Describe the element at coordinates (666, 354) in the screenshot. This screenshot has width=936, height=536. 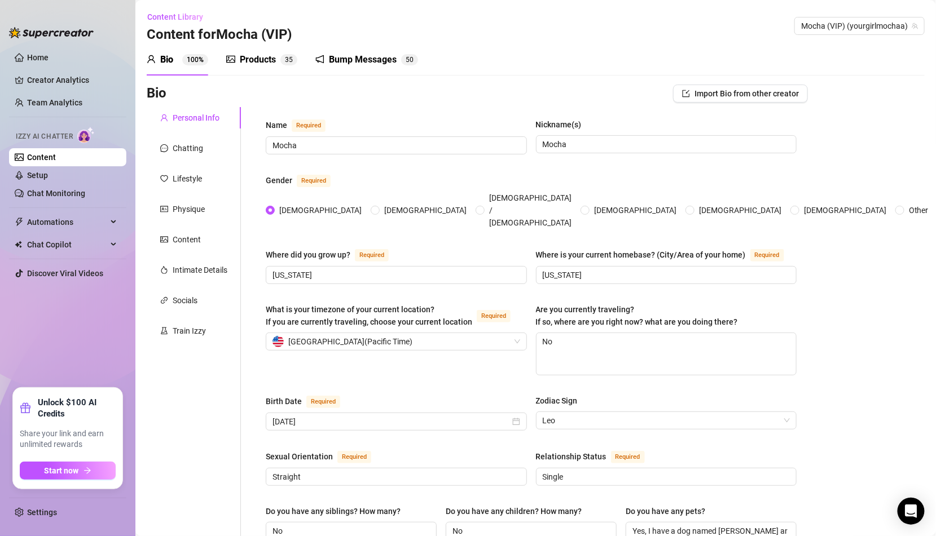
I see `textarea: No` at that location.